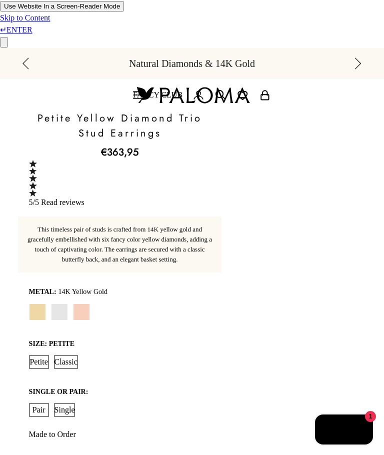  I want to click on span: Read reviews, so click(63, 202).